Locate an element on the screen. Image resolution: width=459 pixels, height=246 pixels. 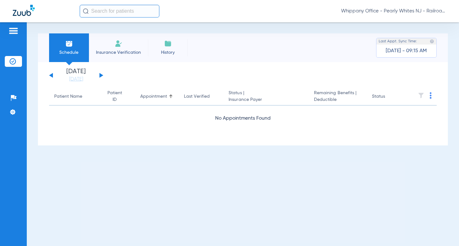
img: hamburger-icon is located at coordinates (13, 31).